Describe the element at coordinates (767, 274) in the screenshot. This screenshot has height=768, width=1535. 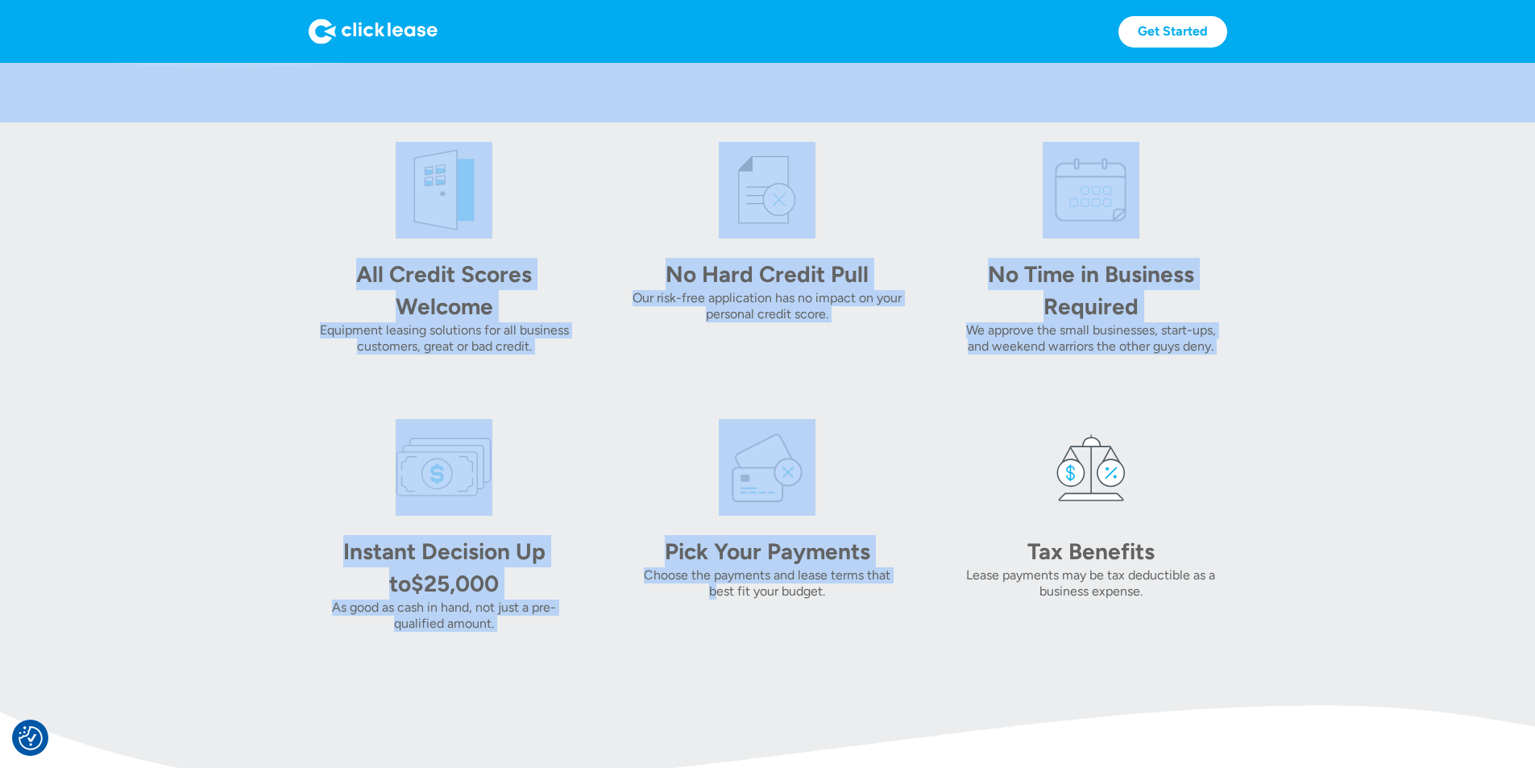
I see `div: No Hard Credit Pull` at that location.